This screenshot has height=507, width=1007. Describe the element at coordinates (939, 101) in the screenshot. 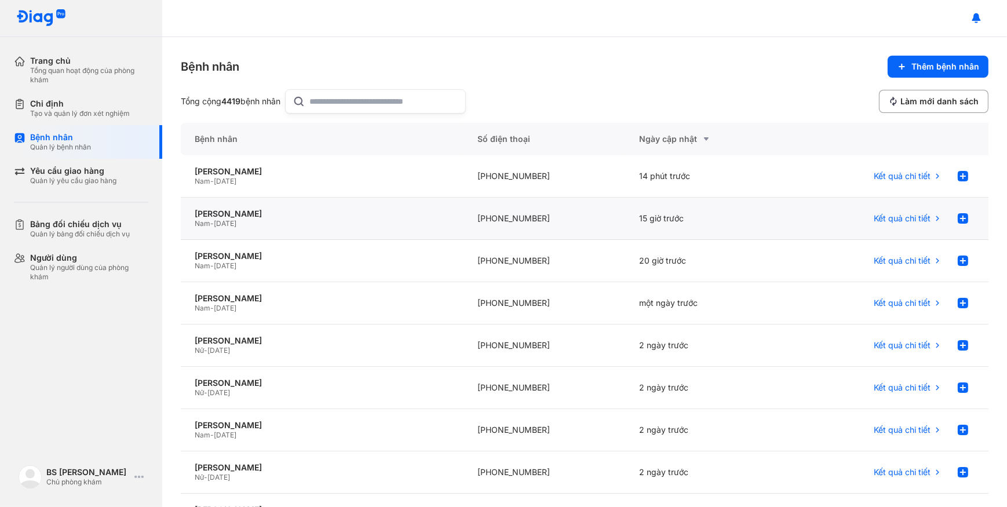

I see `span: Làm mới danh sách` at that location.